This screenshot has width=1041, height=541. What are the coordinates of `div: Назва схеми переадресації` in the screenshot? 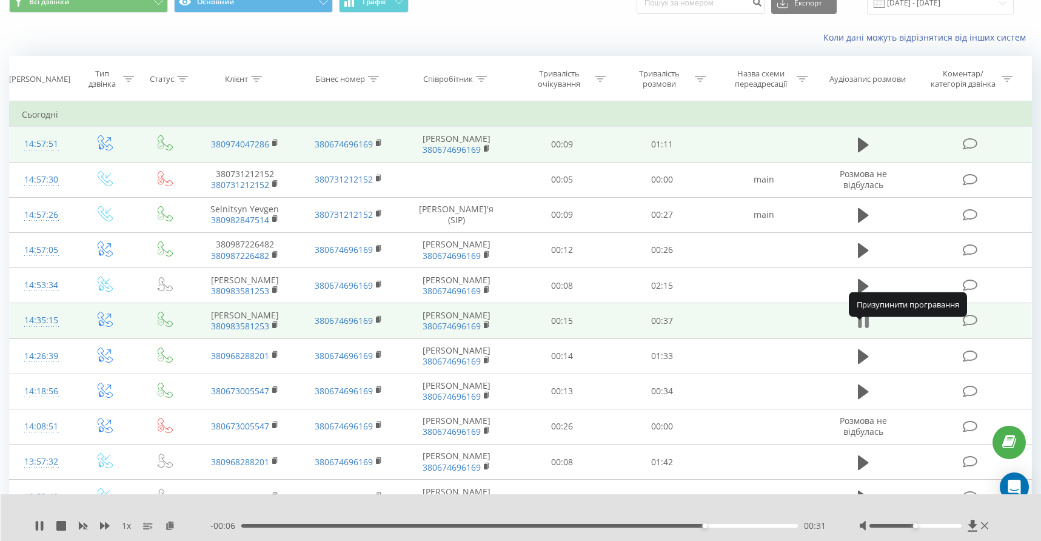 It's located at (761, 79).